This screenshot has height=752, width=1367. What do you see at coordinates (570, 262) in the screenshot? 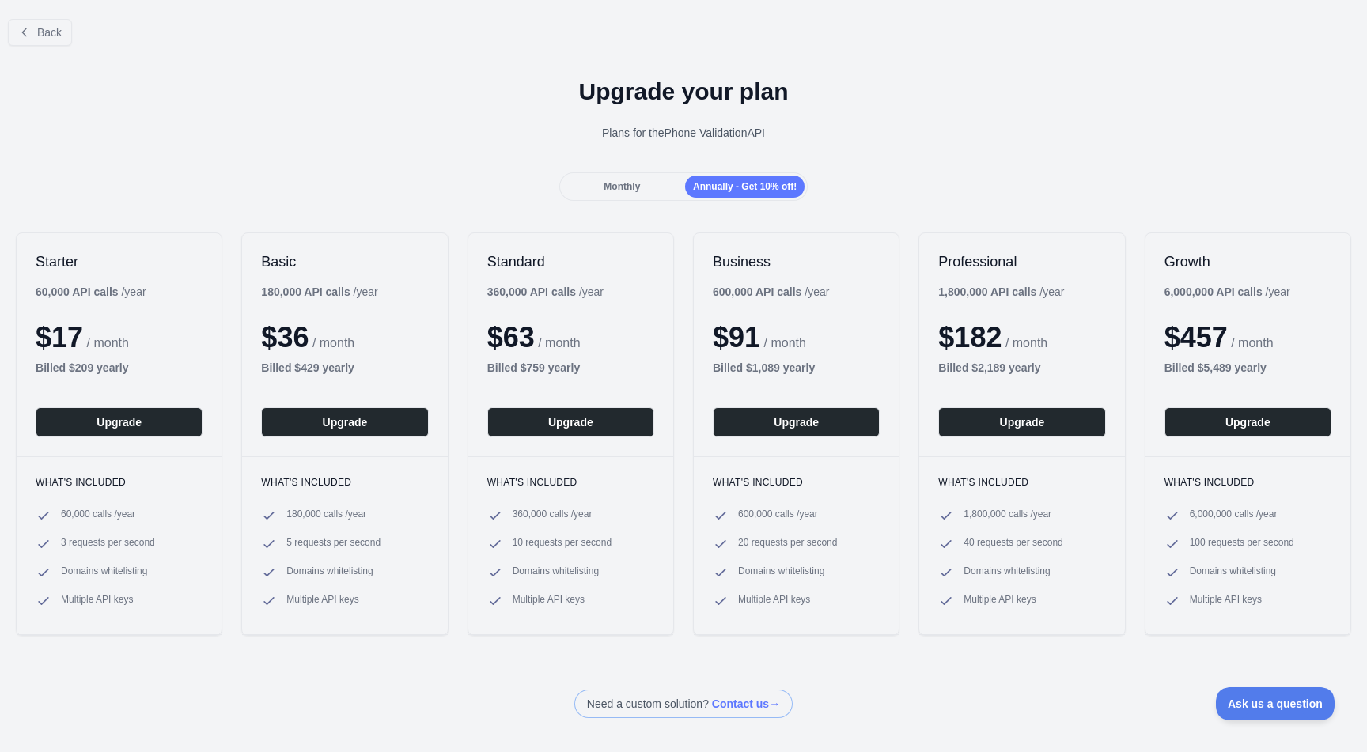
I see `h2: Standard` at bounding box center [570, 262].